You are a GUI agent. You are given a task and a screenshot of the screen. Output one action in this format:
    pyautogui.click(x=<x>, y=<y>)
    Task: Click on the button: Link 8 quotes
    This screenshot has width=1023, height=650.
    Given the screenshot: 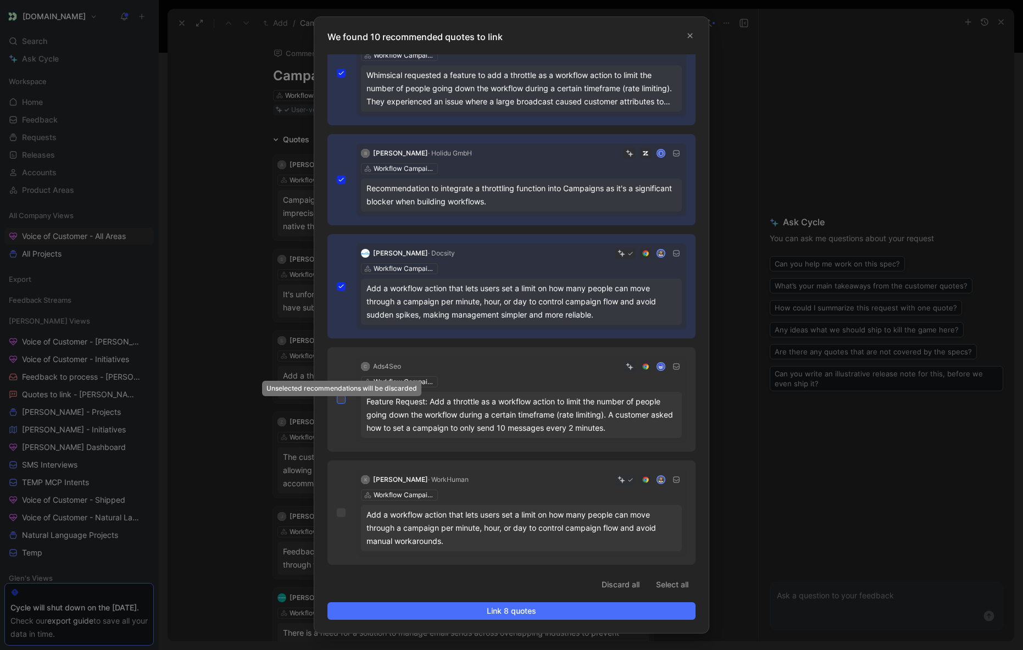 What is the action you would take?
    pyautogui.click(x=512, y=611)
    